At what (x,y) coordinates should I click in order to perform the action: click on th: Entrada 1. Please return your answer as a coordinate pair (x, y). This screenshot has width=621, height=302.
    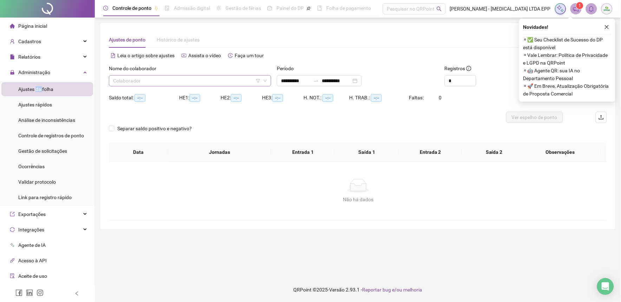
    Looking at the image, I should click on (303, 152).